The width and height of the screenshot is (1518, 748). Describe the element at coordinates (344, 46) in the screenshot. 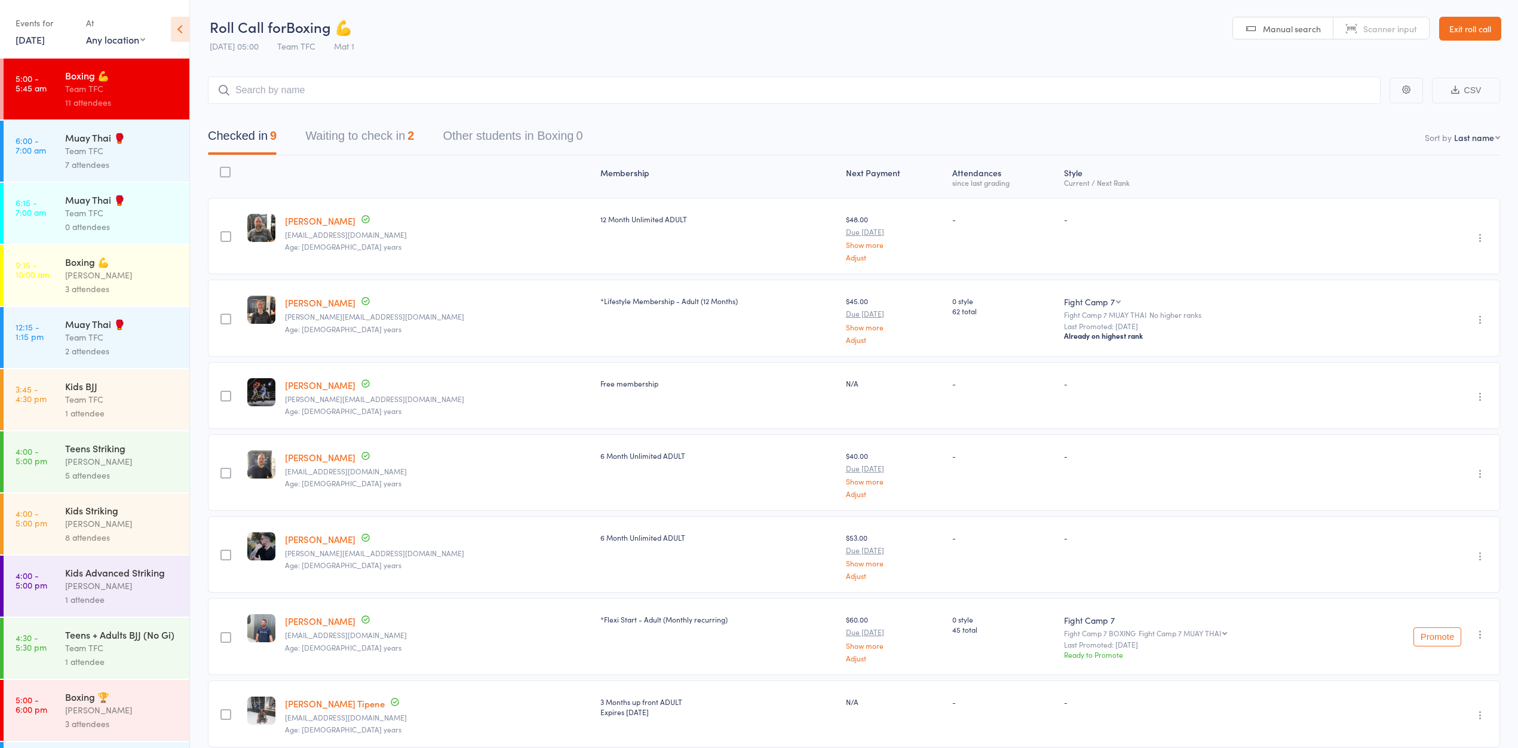

I see `span: Mat 1` at that location.